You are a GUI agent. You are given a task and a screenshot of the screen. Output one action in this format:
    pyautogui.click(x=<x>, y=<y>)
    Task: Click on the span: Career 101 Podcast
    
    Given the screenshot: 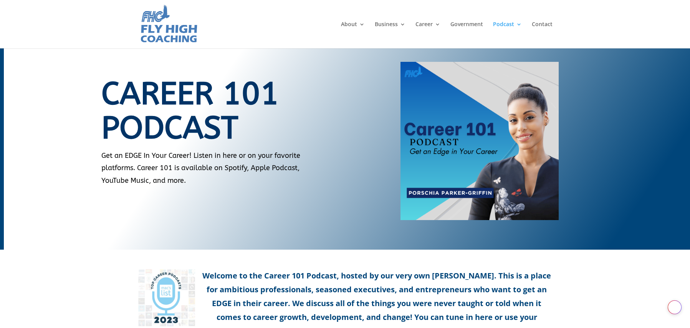 What is the action you would take?
    pyautogui.click(x=190, y=111)
    